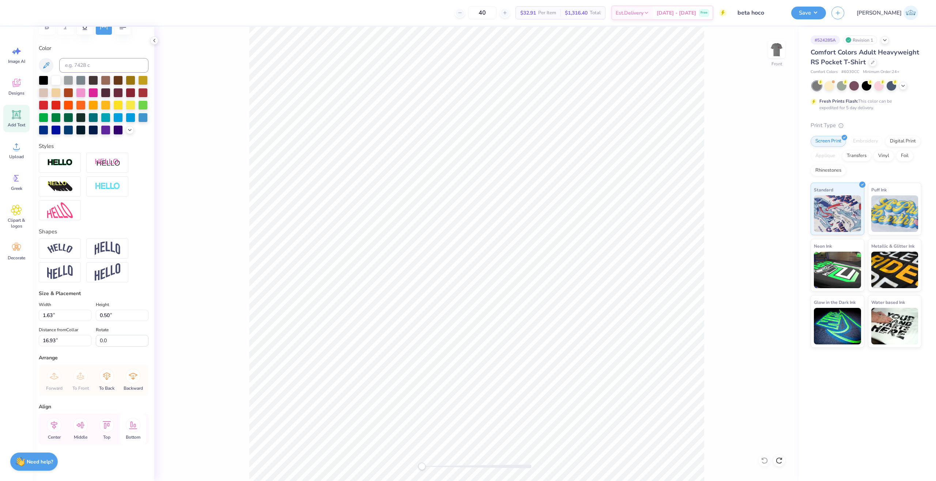 Image resolution: width=936 pixels, height=481 pixels. Describe the element at coordinates (422, 467) in the screenshot. I see `div: Accessibility label` at that location.